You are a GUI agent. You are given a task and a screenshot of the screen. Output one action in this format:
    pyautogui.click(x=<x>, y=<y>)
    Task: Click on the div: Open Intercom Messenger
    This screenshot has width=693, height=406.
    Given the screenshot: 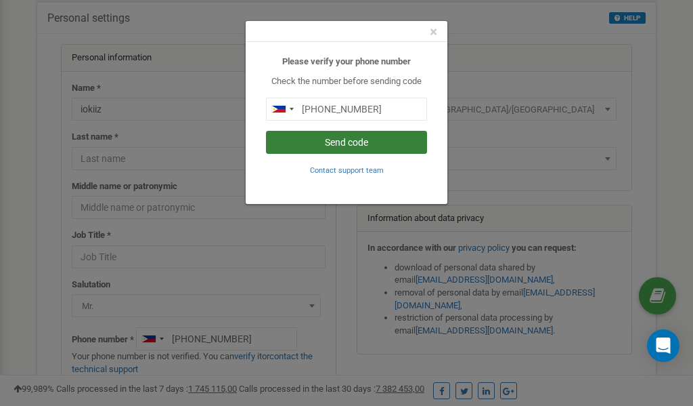 What is the action you would take?
    pyautogui.click(x=664, y=345)
    